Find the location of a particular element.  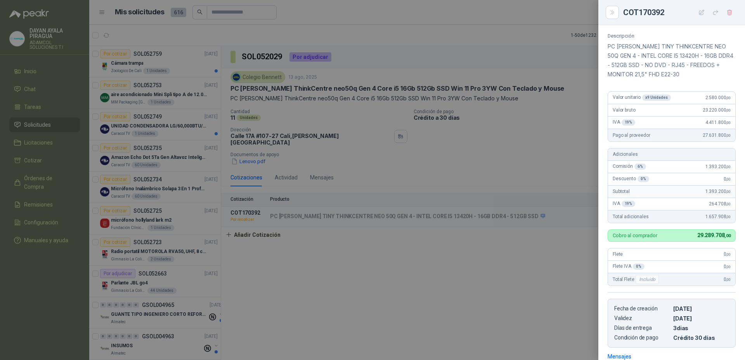

span: Comisión is located at coordinates (629, 167).